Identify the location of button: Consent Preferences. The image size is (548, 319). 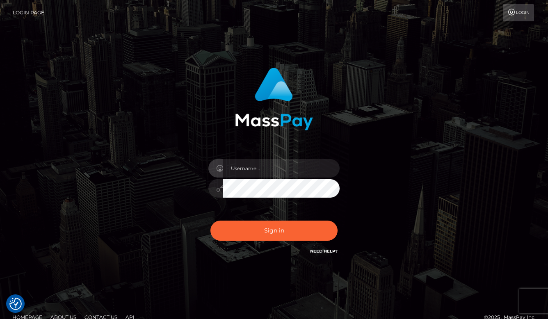
(16, 304).